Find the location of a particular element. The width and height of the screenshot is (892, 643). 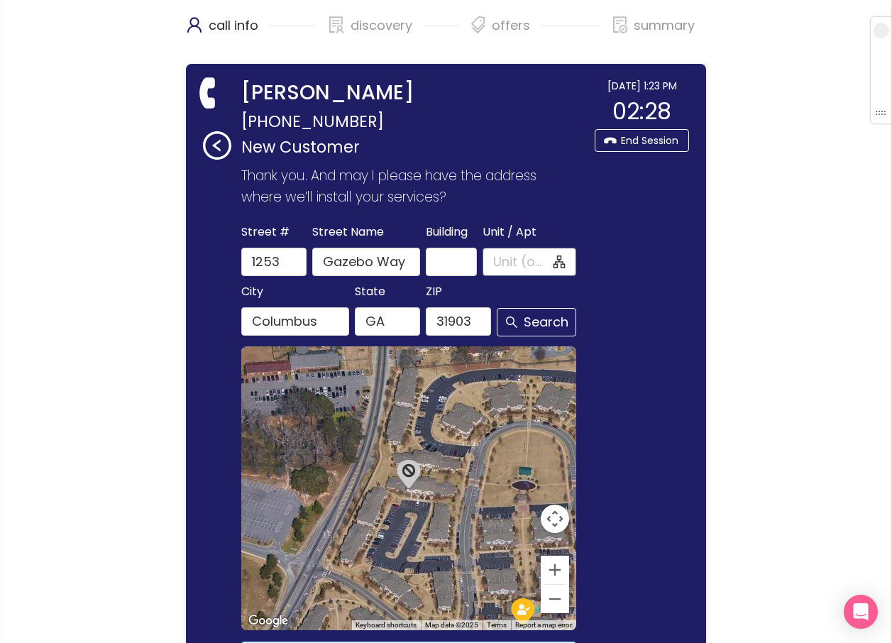

button: Map camera controls is located at coordinates (555, 519).